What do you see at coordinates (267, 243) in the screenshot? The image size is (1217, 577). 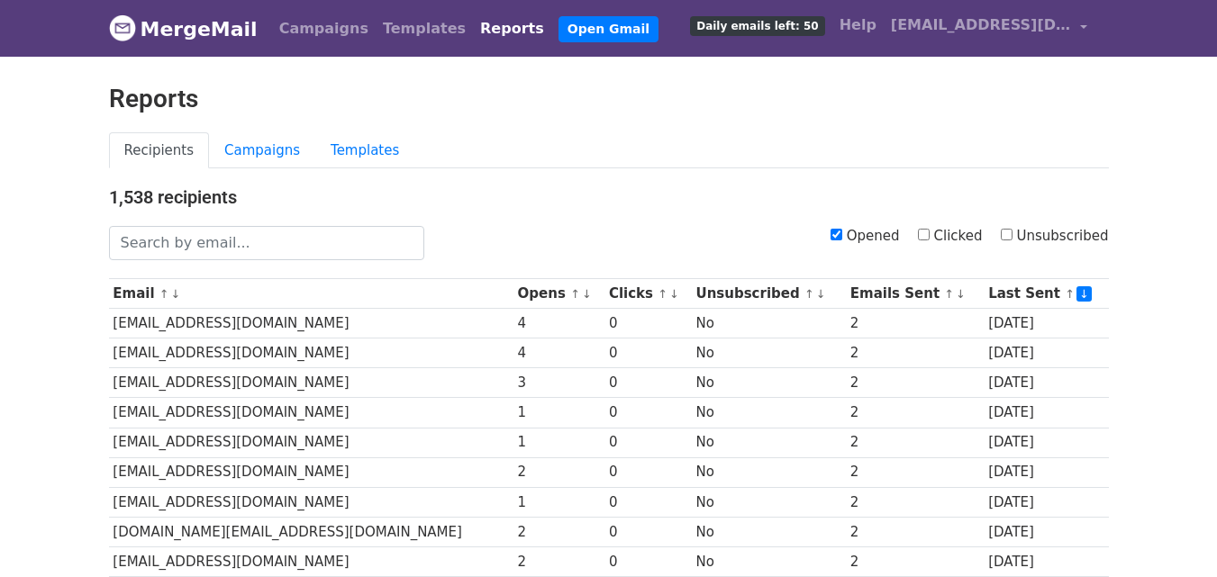 I see `input: Search by email...` at bounding box center [267, 243].